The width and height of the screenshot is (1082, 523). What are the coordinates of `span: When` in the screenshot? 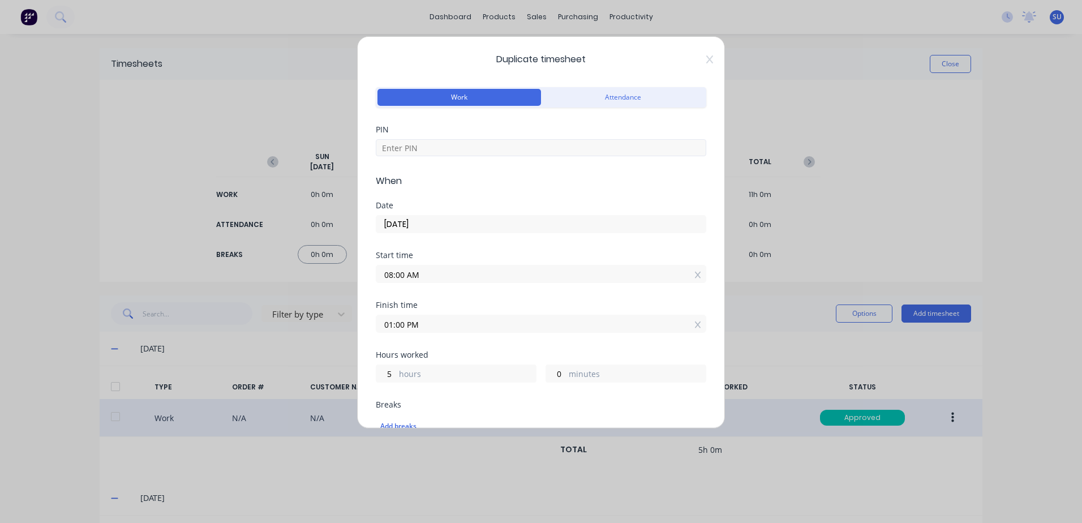 It's located at (541, 181).